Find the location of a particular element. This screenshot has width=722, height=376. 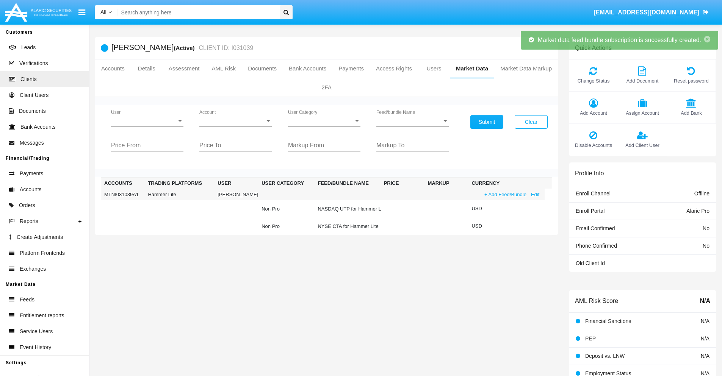

span: Add Client User is located at coordinates (642, 145).